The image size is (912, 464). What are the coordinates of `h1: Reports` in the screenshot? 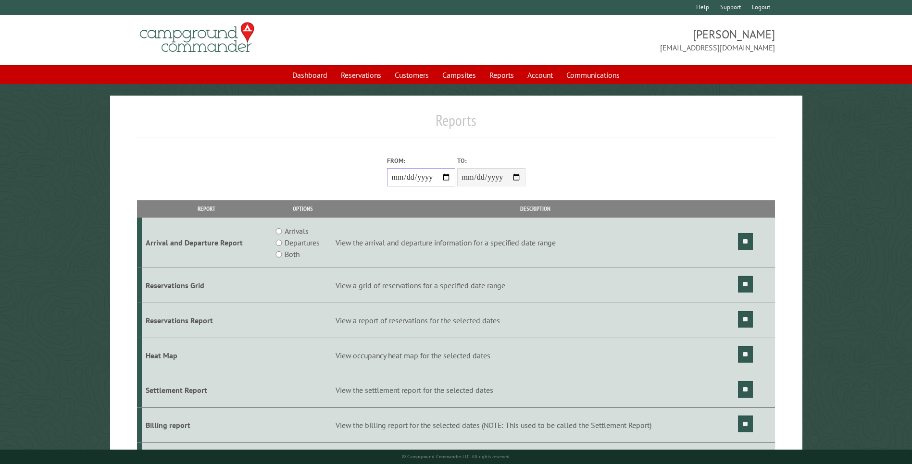 It's located at (456, 124).